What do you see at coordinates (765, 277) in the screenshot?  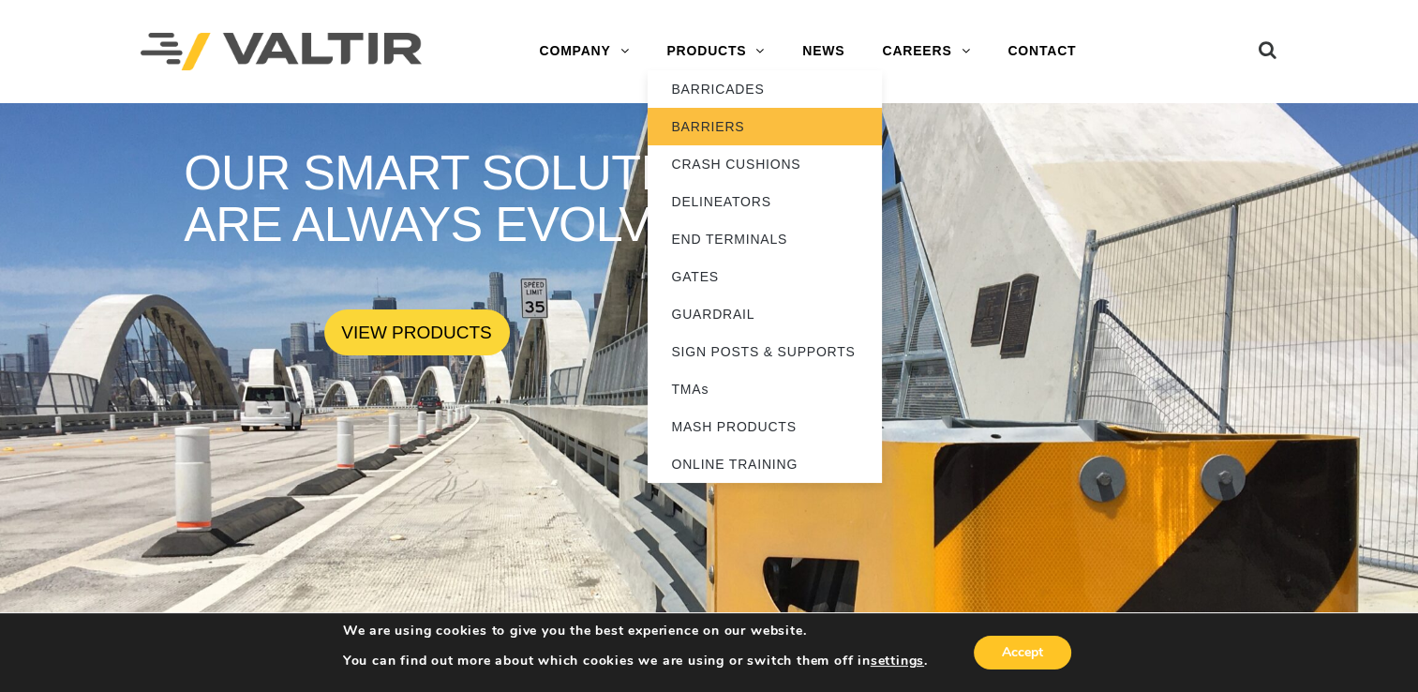 I see `a: GATES` at bounding box center [765, 277].